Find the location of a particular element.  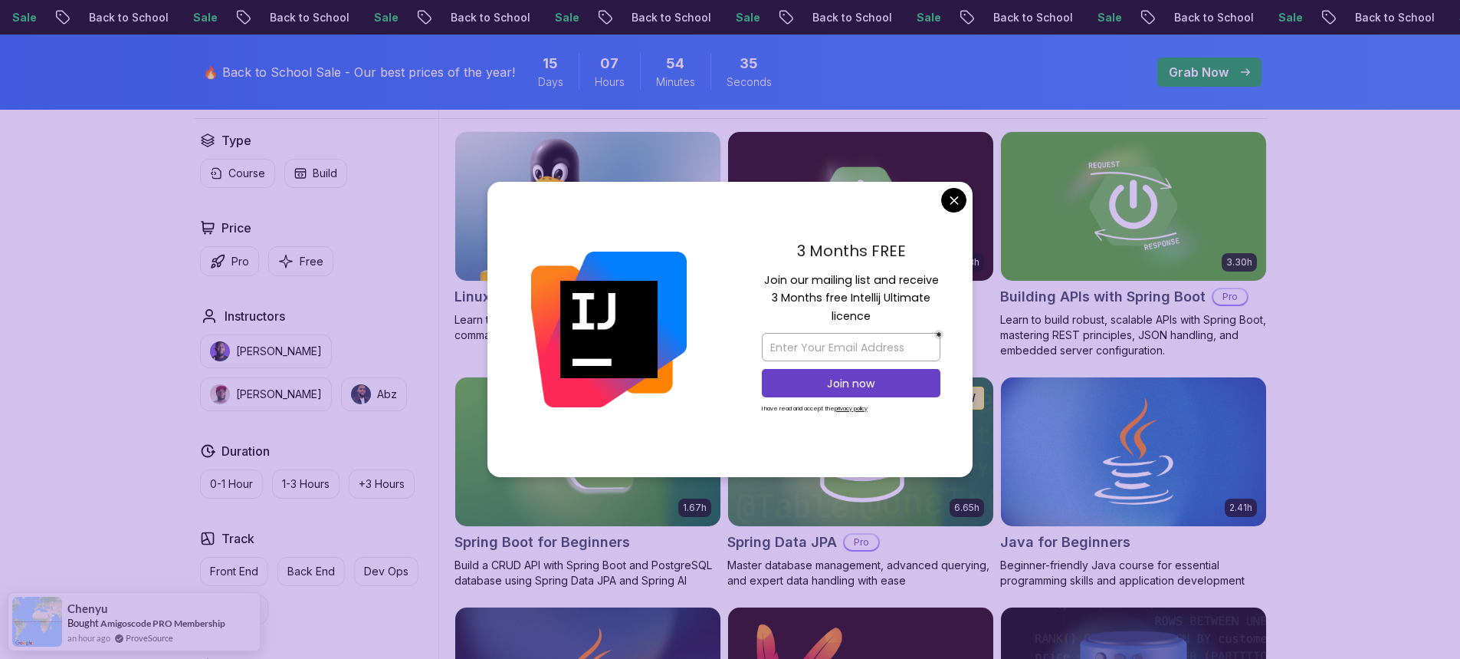

a: Amigoscode PRO Membership is located at coordinates (163, 623).